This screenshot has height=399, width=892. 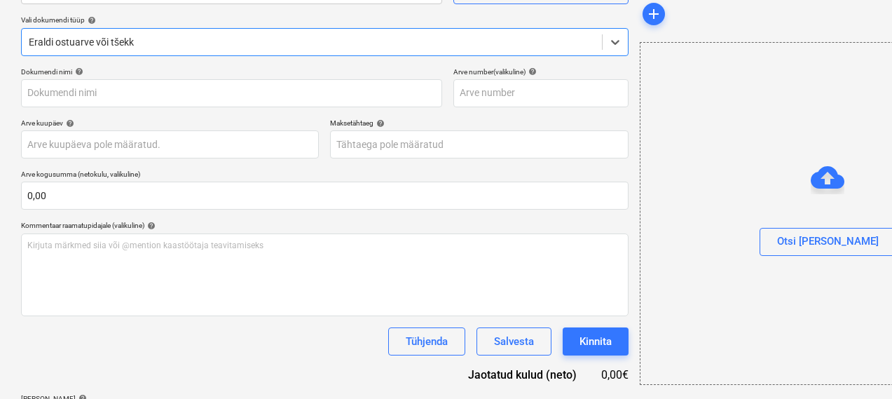 I want to click on input: Arve number, so click(x=541, y=93).